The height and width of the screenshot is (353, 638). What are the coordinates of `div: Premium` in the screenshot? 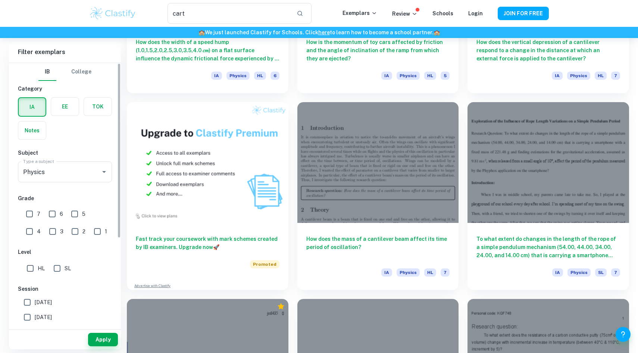 It's located at (281, 307).